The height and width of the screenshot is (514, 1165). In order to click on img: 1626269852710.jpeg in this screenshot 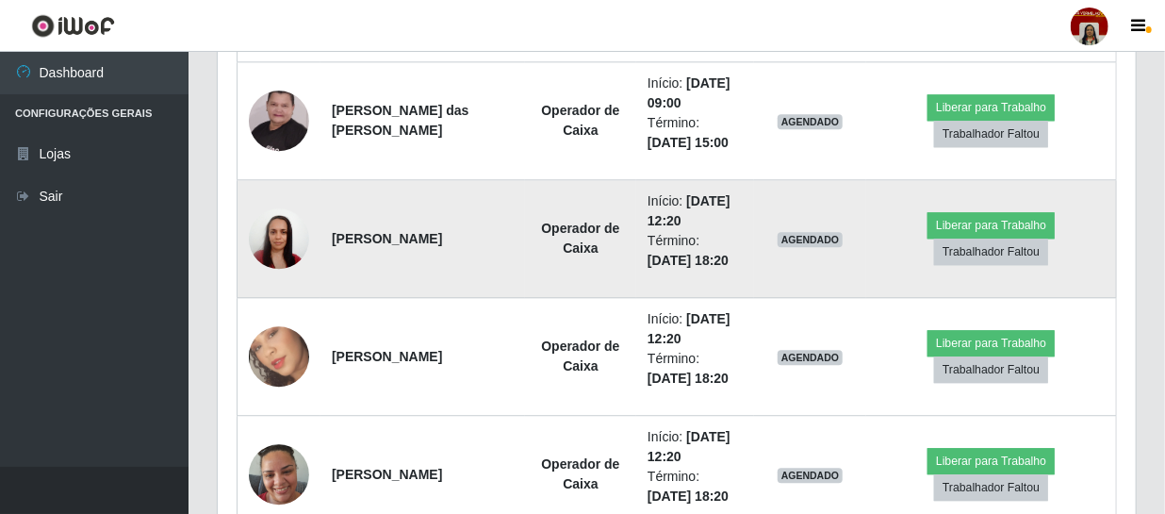, I will do `click(279, 238)`.